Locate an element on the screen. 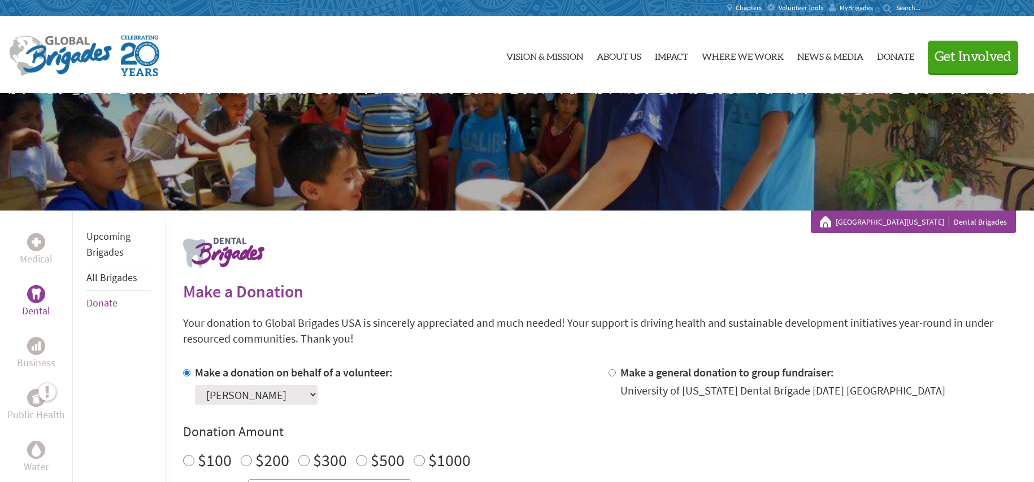  p: Medical is located at coordinates (36, 259).